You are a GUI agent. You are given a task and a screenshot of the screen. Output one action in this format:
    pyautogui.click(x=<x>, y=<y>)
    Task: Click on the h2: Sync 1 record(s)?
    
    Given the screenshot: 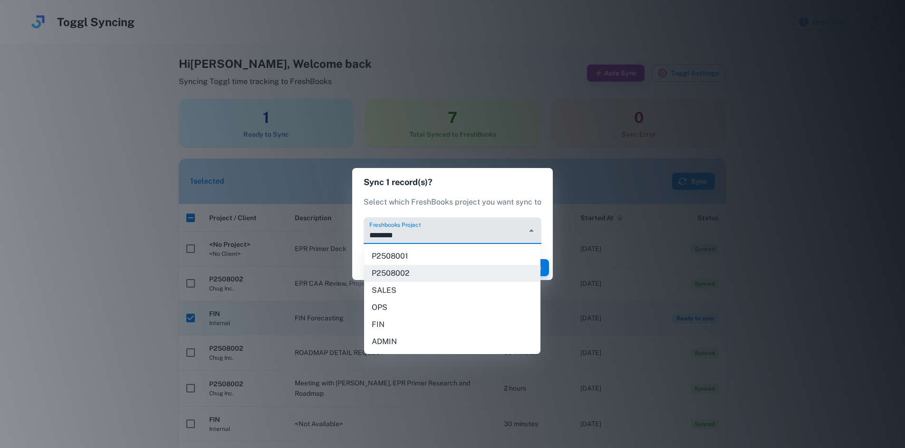 What is the action you would take?
    pyautogui.click(x=452, y=182)
    